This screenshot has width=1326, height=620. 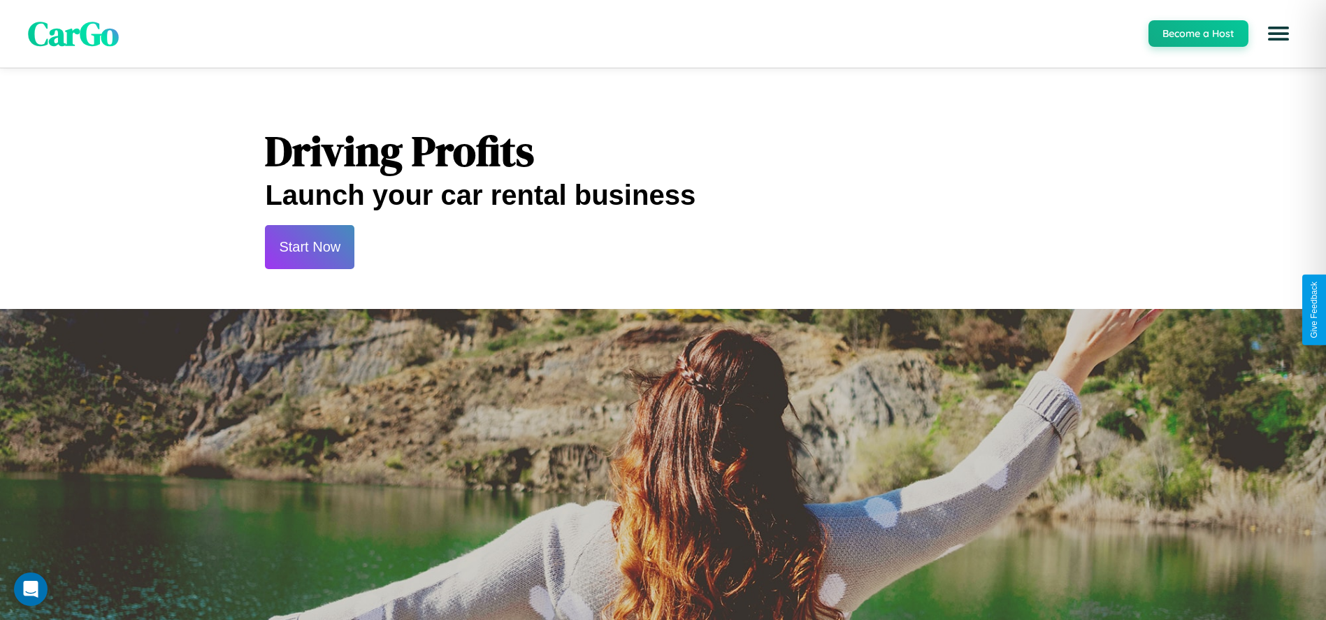 What do you see at coordinates (663, 195) in the screenshot?
I see `h2: Launch your car rental business` at bounding box center [663, 195].